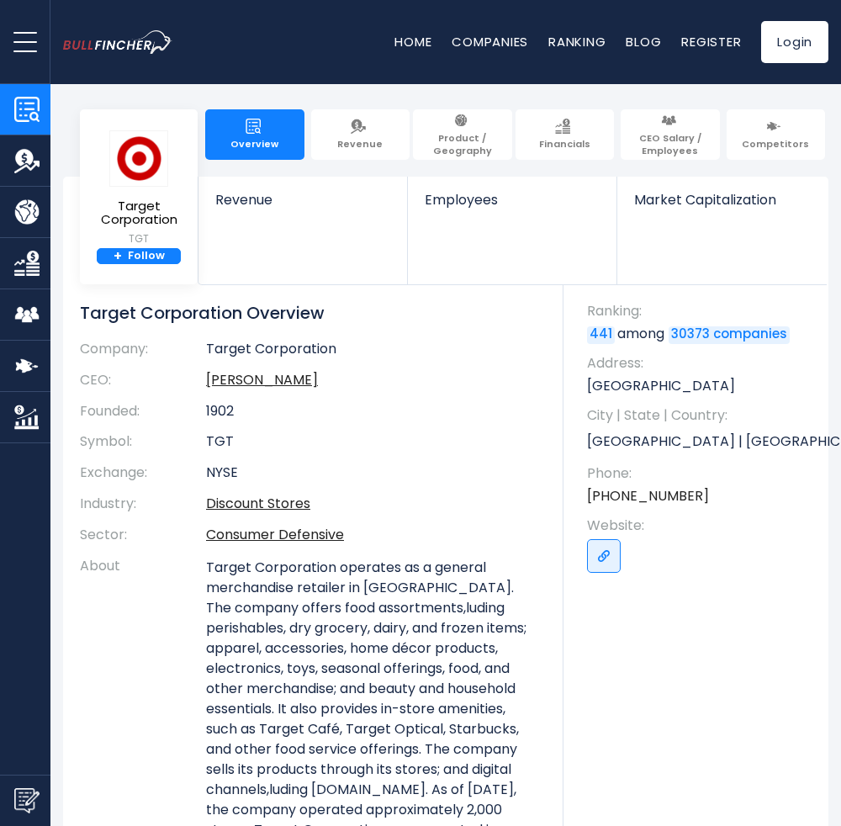 The image size is (841, 826). Describe the element at coordinates (671, 144) in the screenshot. I see `span: CEO Salary / Employees` at that location.